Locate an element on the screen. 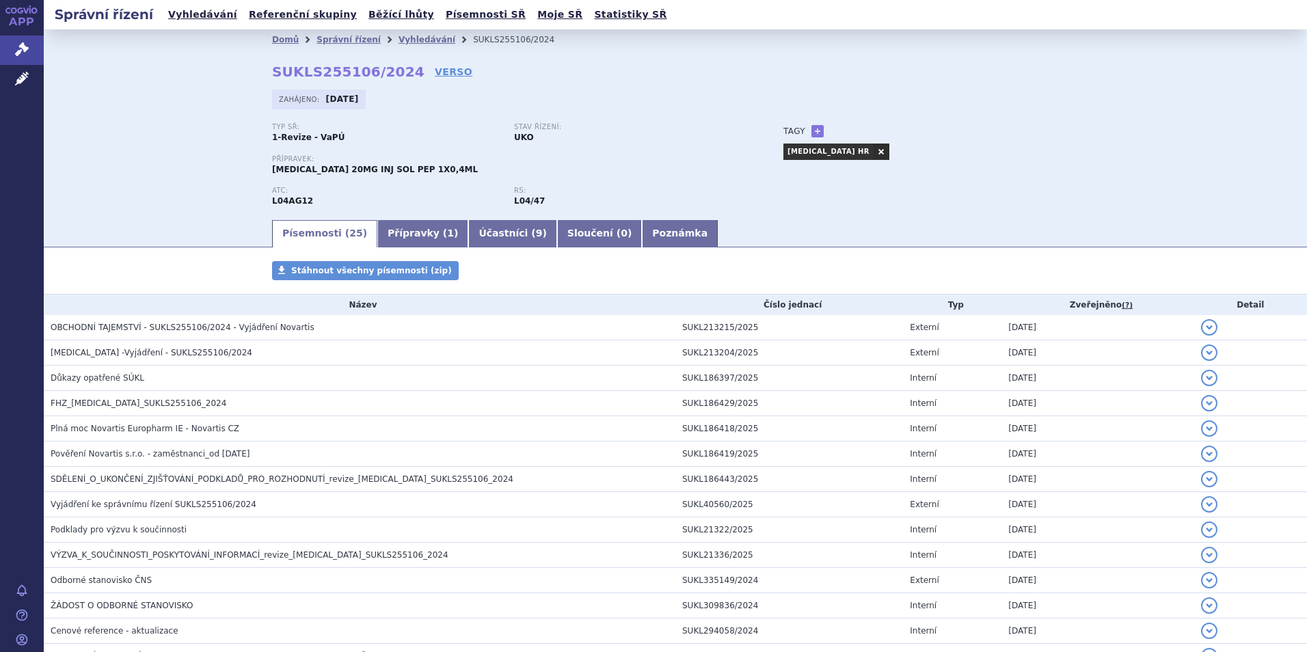 The image size is (1307, 652). a: VERSO is located at coordinates (453, 72).